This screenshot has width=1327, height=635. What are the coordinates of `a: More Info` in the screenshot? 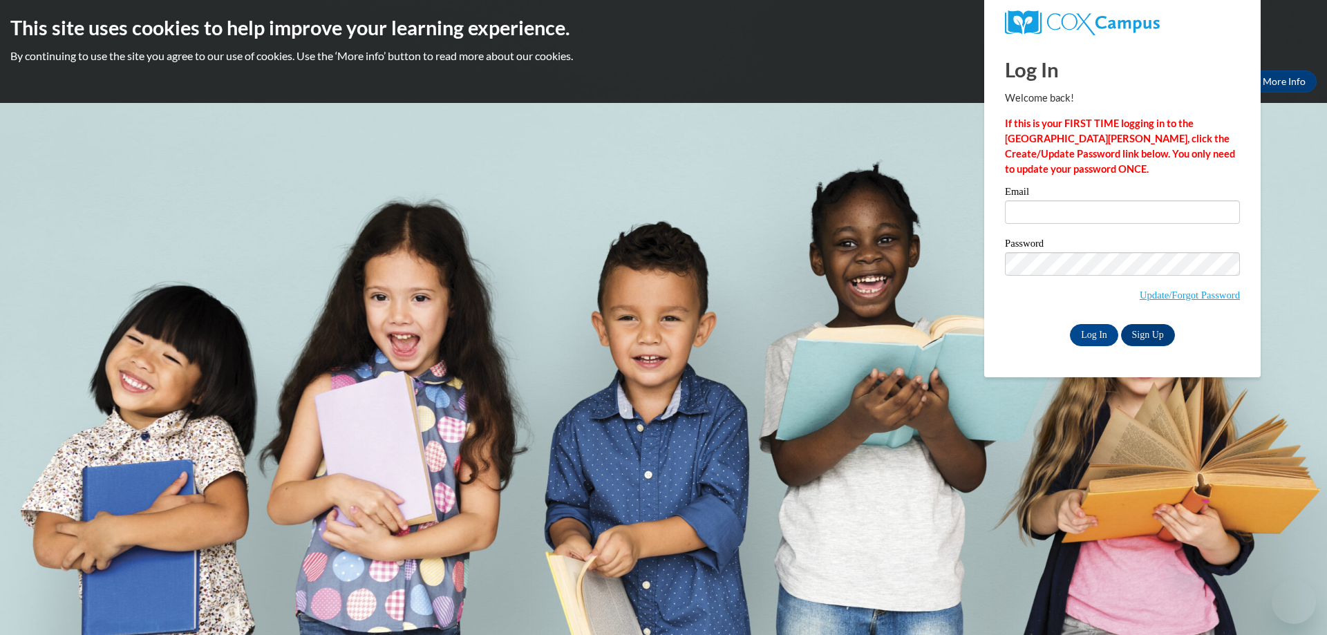 It's located at (1284, 82).